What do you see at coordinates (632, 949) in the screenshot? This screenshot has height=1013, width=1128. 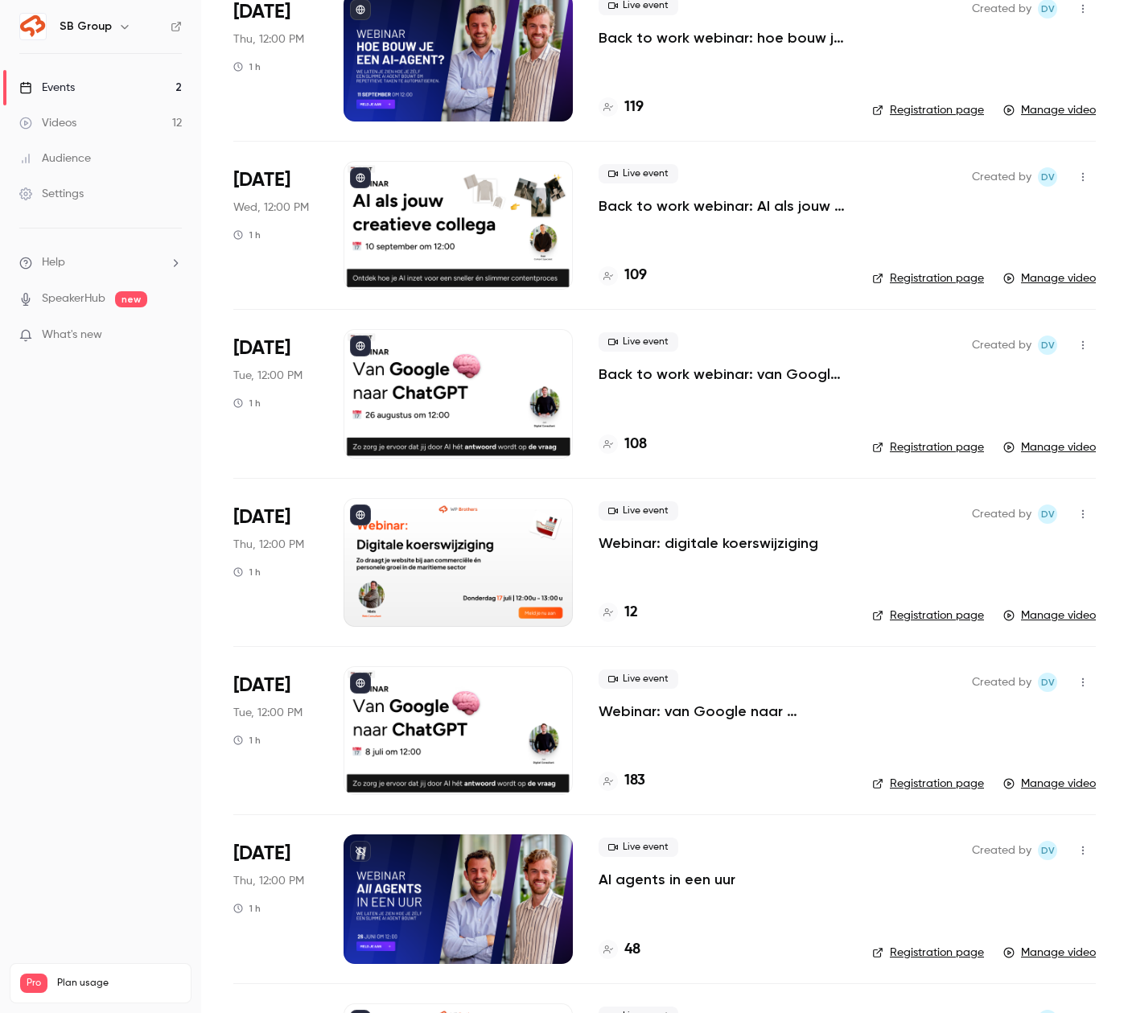 I see `h4: 48` at bounding box center [632, 949].